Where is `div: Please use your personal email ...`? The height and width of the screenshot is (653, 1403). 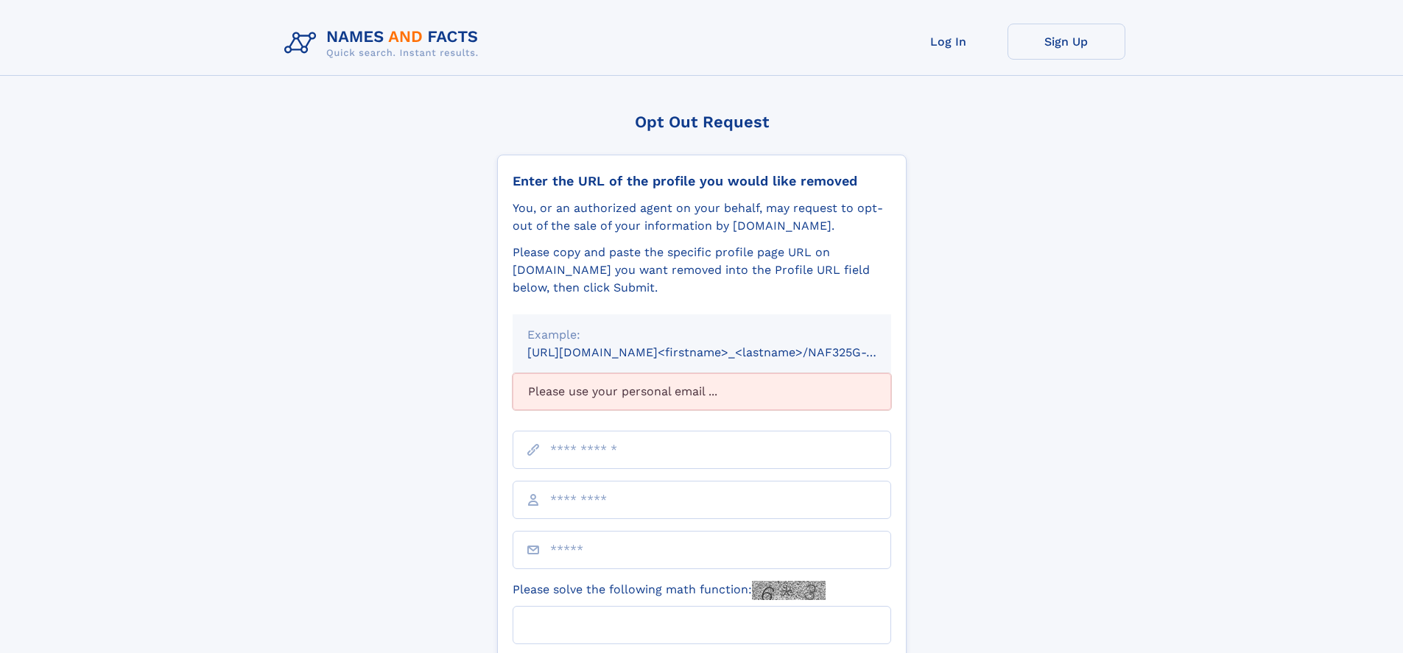
div: Please use your personal email ... is located at coordinates (702, 392).